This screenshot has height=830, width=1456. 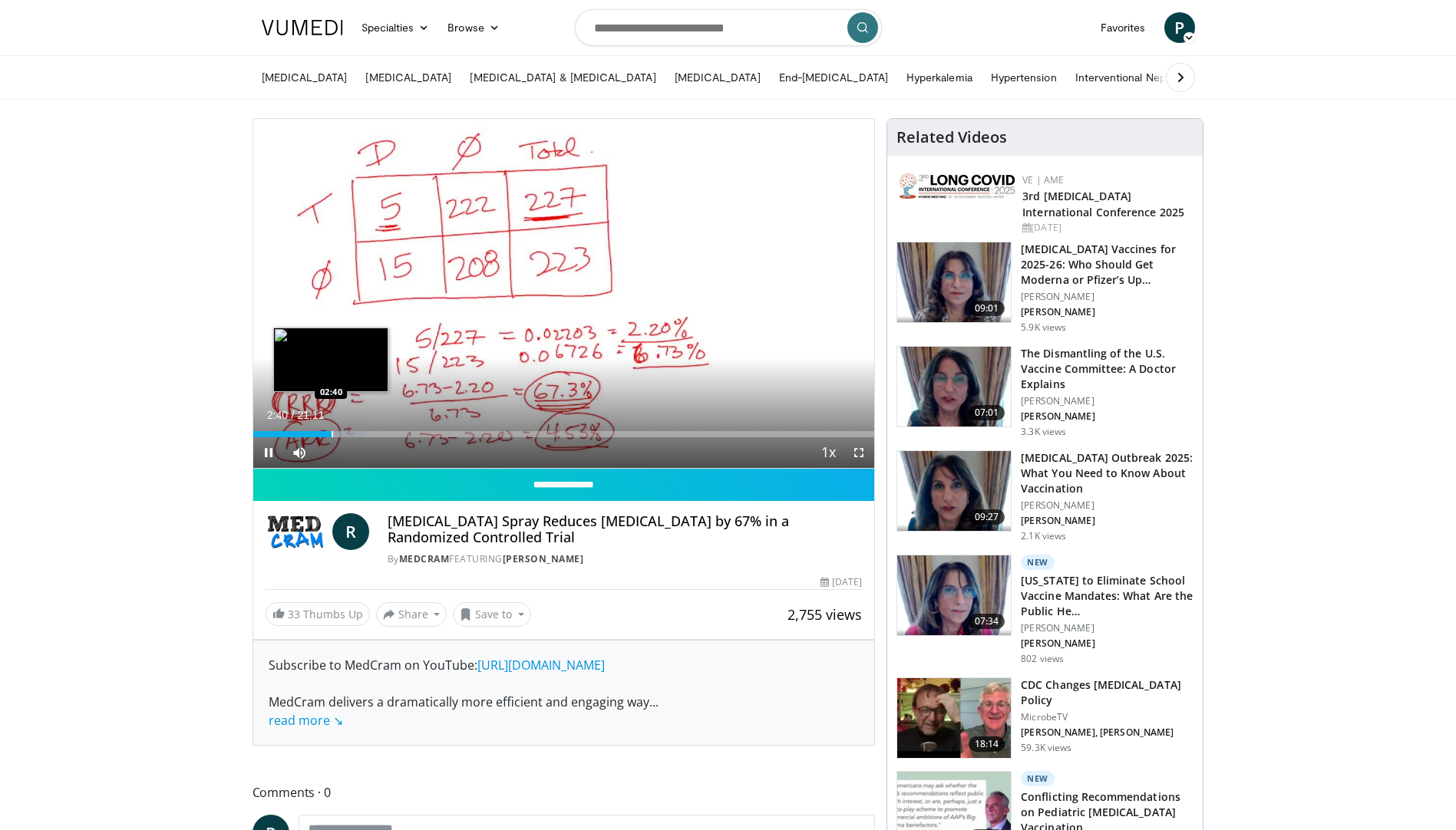 I want to click on button: Save to, so click(x=492, y=614).